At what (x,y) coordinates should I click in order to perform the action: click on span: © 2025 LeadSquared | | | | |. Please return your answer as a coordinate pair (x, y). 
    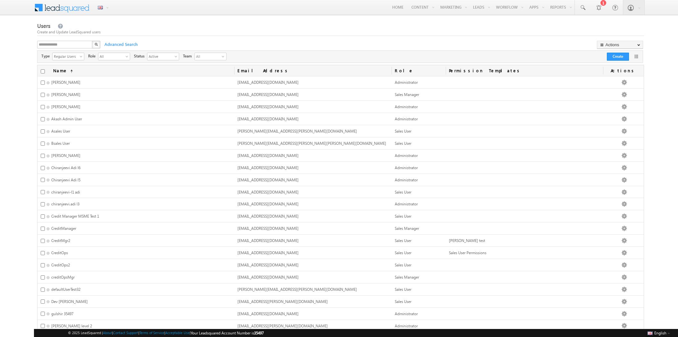
    Looking at the image, I should click on (166, 332).